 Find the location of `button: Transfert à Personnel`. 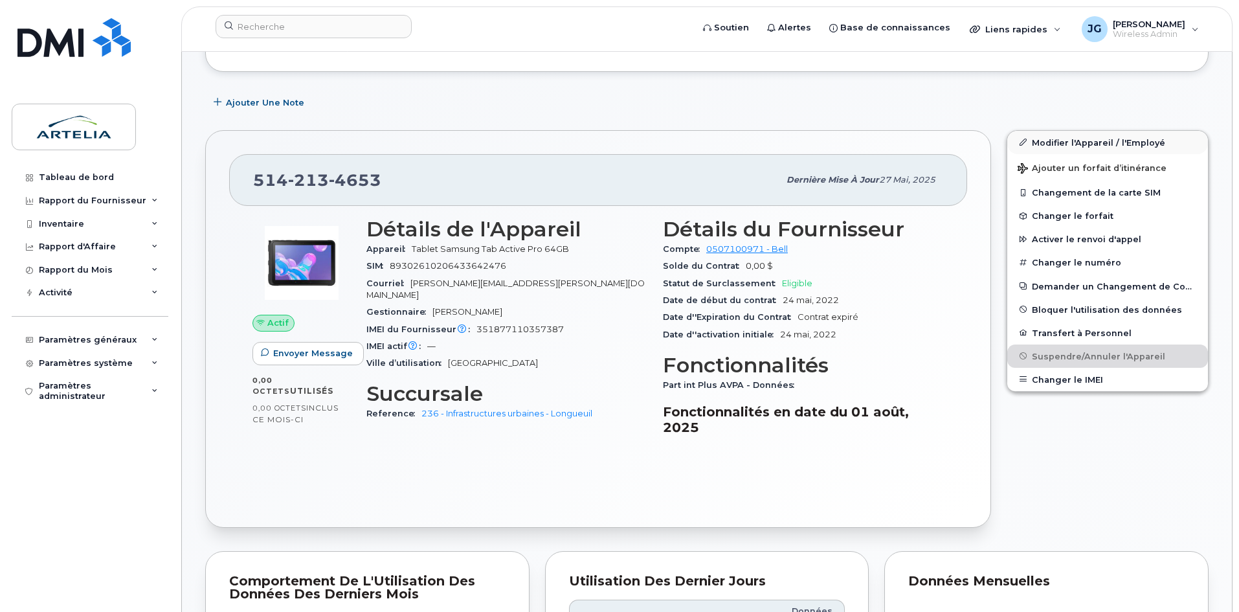

button: Transfert à Personnel is located at coordinates (1108, 333).